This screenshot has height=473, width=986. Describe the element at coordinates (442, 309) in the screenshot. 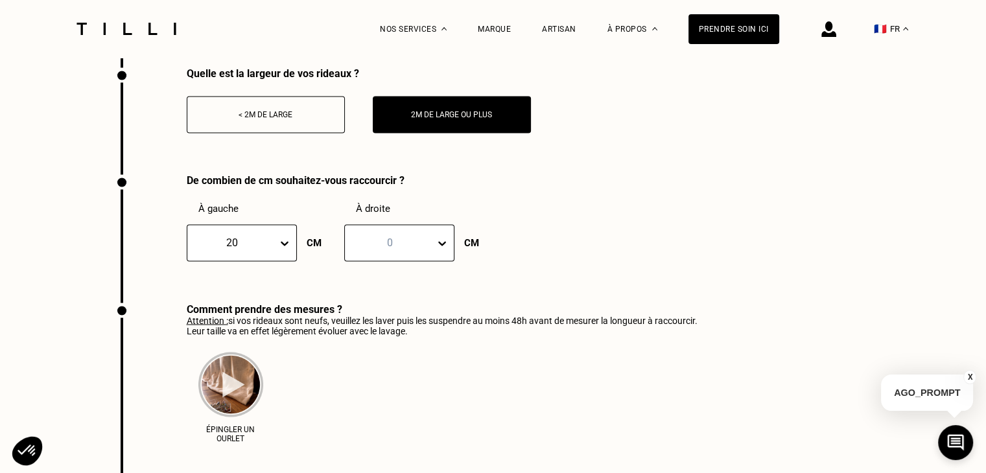

I see `div: Comment prendre des mesures ?` at that location.